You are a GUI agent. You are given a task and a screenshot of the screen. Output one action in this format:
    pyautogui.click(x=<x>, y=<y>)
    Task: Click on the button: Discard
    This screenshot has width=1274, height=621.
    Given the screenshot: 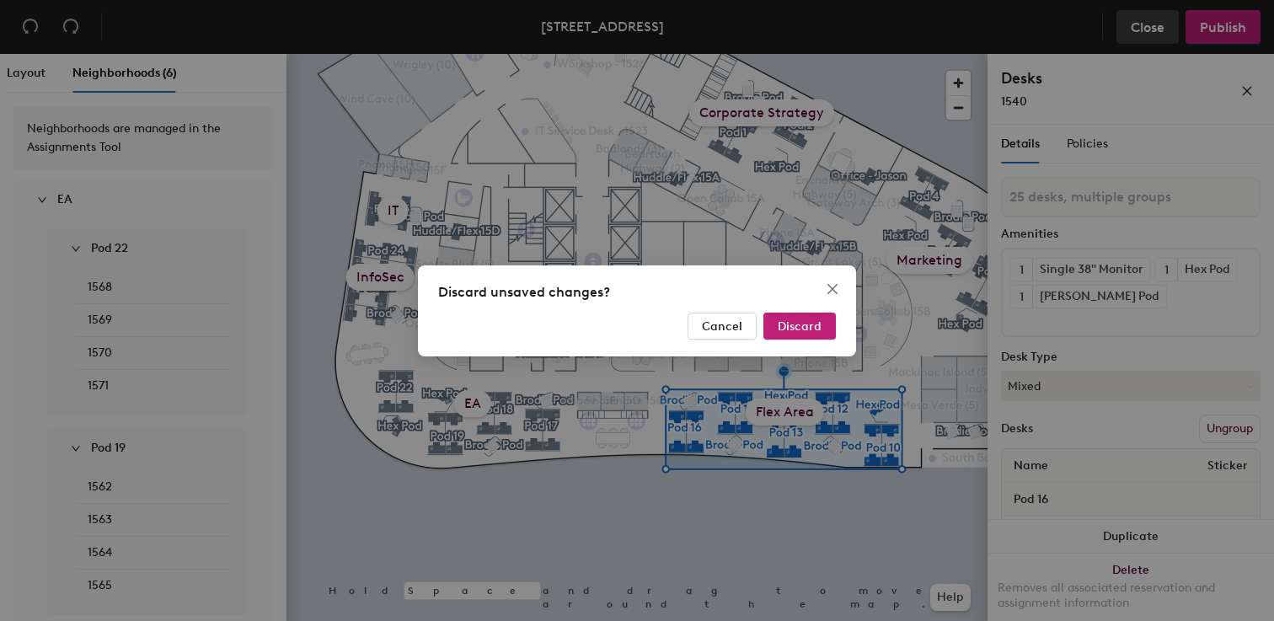 What is the action you would take?
    pyautogui.click(x=800, y=326)
    